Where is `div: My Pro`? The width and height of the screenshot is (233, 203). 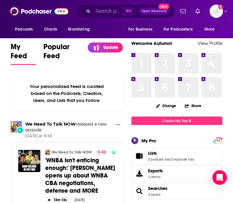
div: My Pro is located at coordinates (149, 140).